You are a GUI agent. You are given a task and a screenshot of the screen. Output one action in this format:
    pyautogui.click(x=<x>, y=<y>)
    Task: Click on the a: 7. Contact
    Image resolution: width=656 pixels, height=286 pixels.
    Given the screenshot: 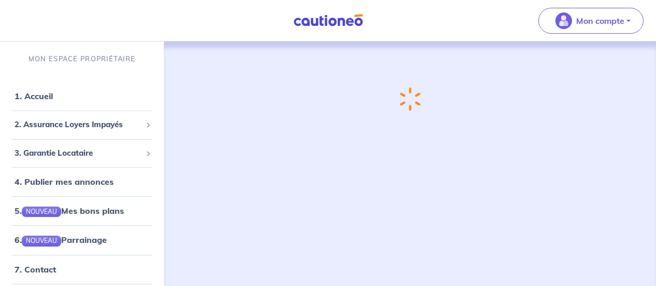 What is the action you would take?
    pyautogui.click(x=35, y=269)
    